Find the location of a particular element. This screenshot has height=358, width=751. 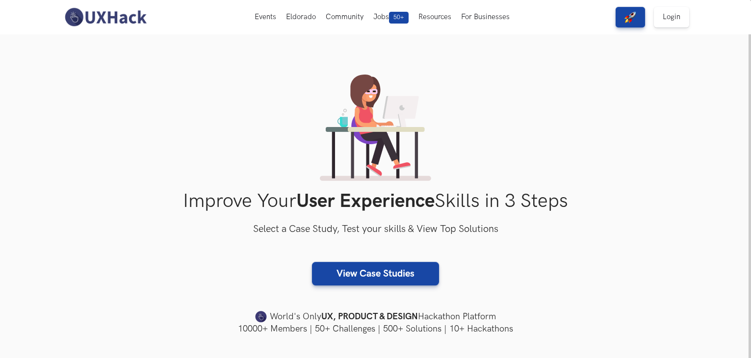

h3: Select a Case Study, Test your skills & View Top Solutions is located at coordinates (376, 230).